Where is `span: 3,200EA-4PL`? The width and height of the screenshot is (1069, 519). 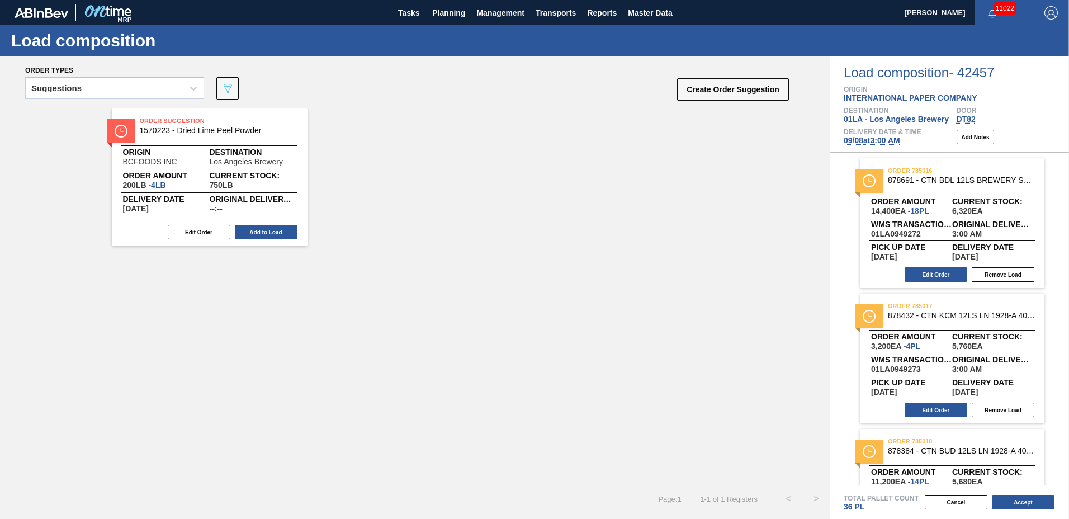
span: 3,200EA-4PL is located at coordinates (896, 346).